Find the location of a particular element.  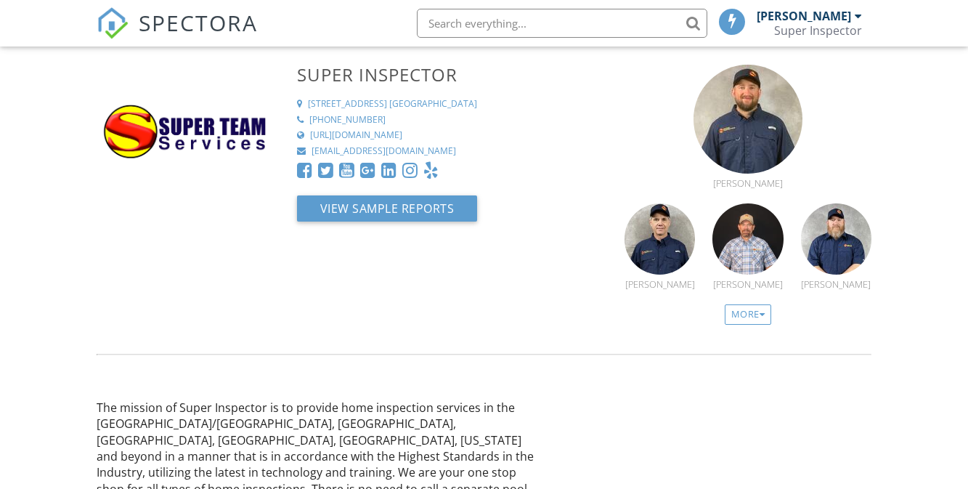

img: aaaaaaaaaaaa.png is located at coordinates (186, 134).